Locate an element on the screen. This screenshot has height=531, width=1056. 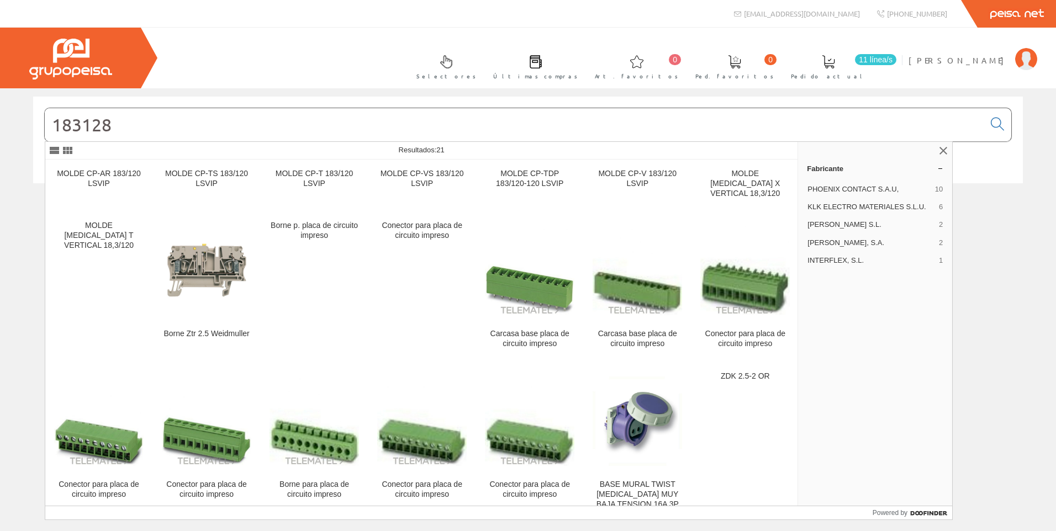
span: 6 is located at coordinates (940, 207).